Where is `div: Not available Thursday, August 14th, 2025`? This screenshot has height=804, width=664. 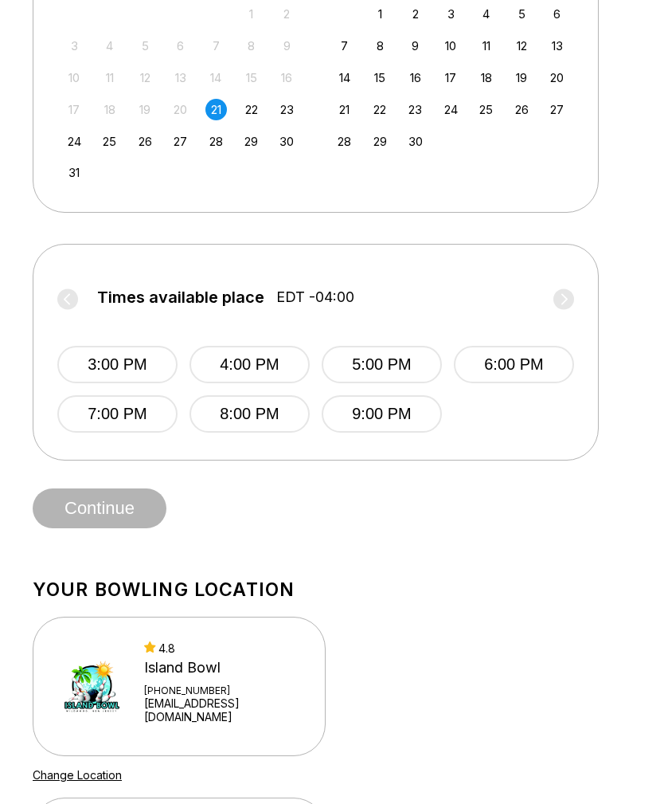
div: Not available Thursday, August 14th, 2025 is located at coordinates (216, 77).